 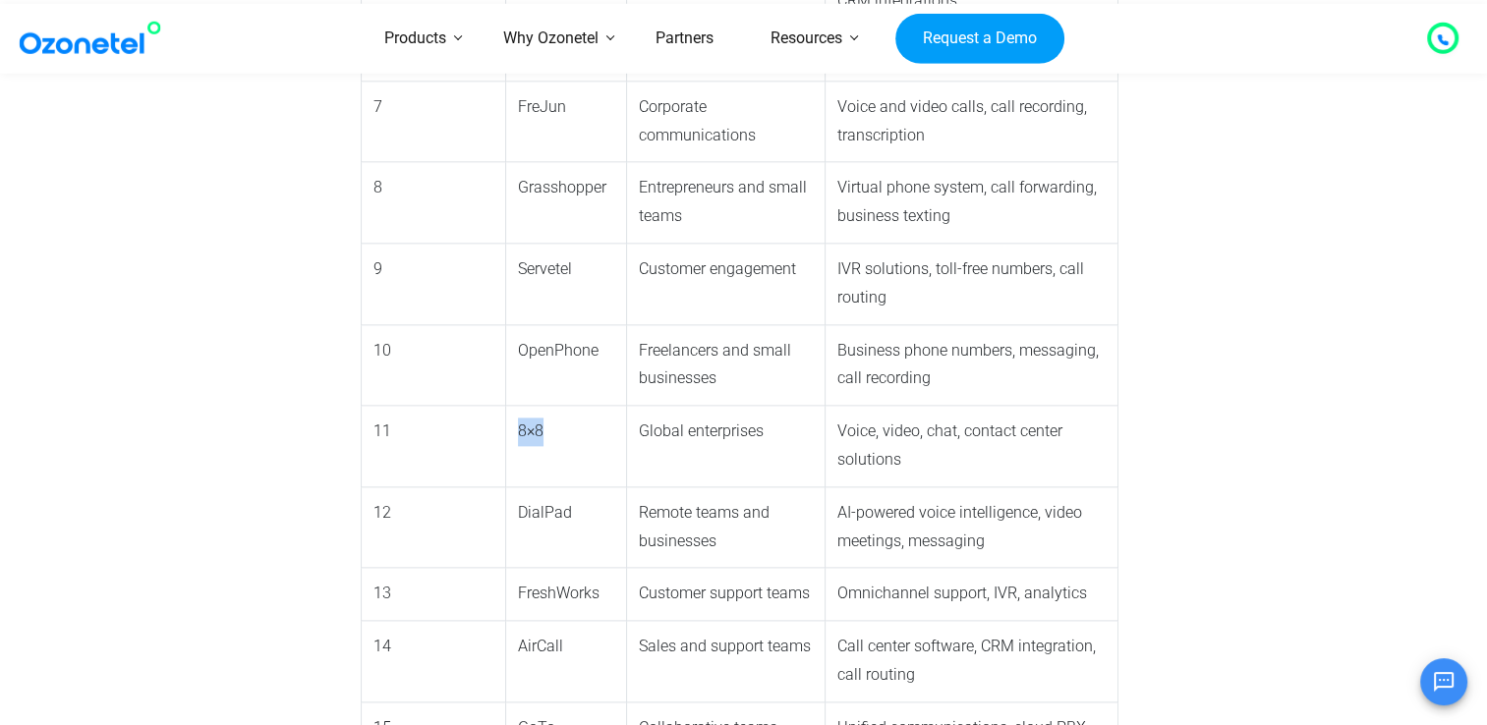 What do you see at coordinates (726, 203) in the screenshot?
I see `td: Entrepreneurs and small teams` at bounding box center [726, 203].